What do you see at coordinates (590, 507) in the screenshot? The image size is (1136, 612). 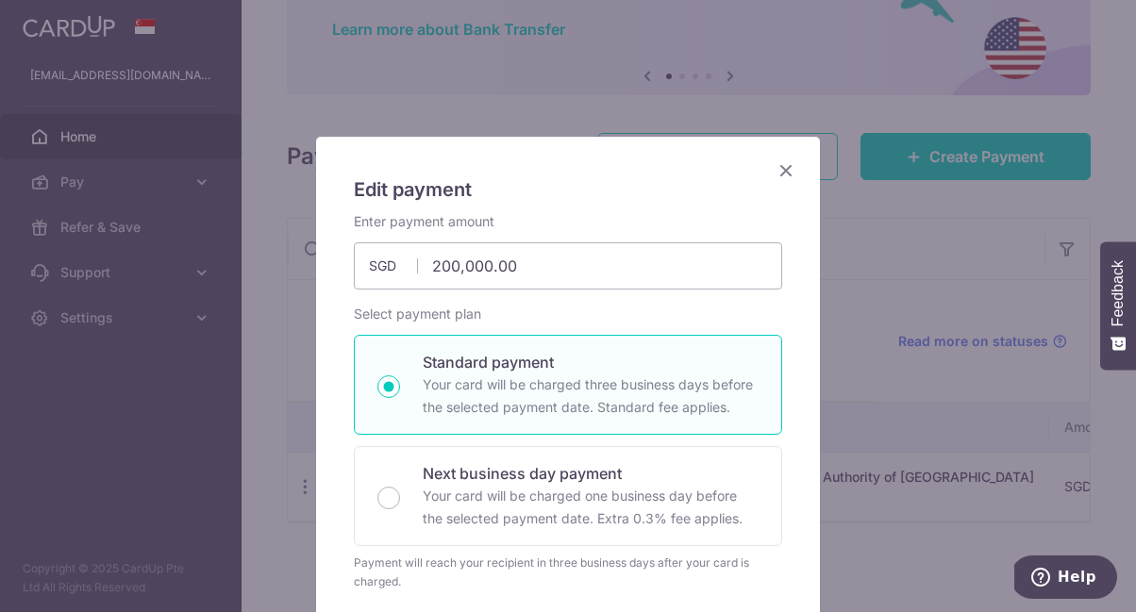 I see `p: Your card will be charged one business day before the selected payment date. Extra 0.3% fee applies.` at bounding box center [590, 507].